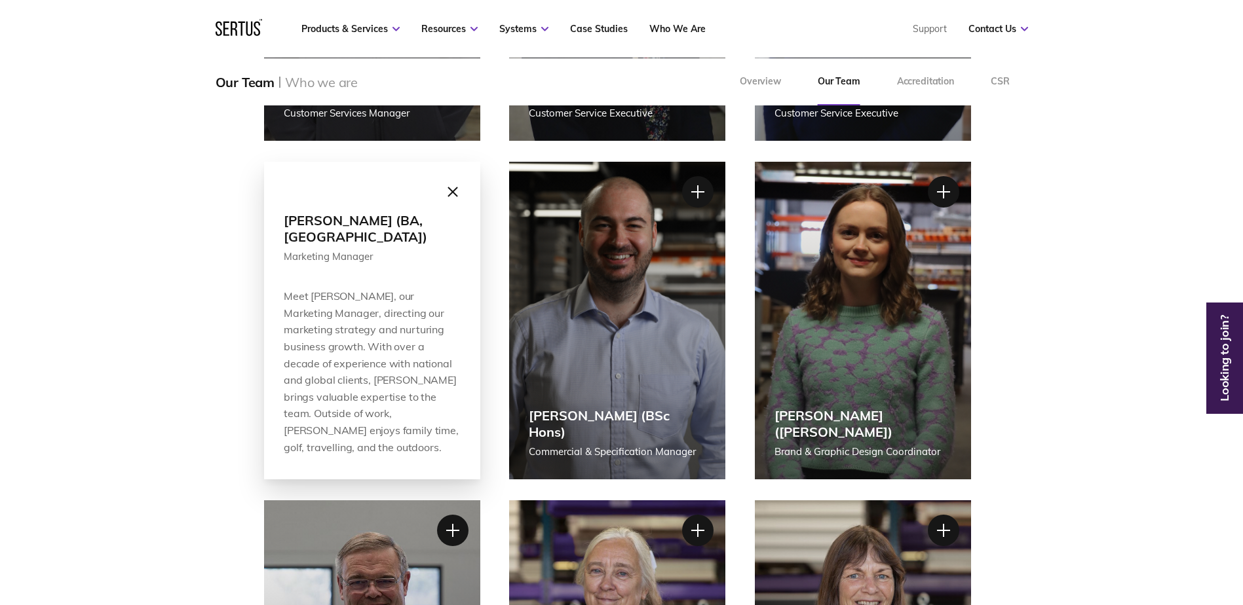 The width and height of the screenshot is (1243, 605). Describe the element at coordinates (372, 257) in the screenshot. I see `div: Marketing Manager` at that location.